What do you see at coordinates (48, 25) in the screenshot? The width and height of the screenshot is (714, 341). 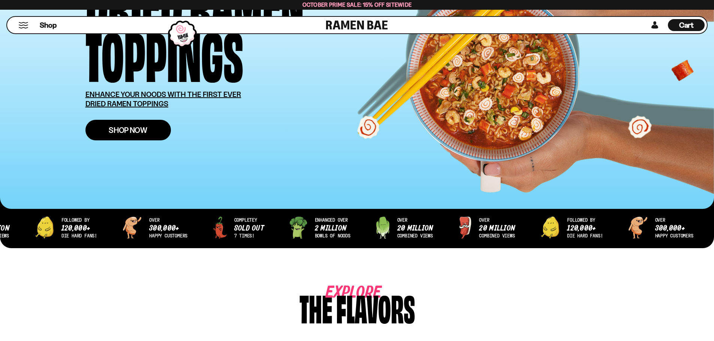 I see `a: Shop` at bounding box center [48, 25].